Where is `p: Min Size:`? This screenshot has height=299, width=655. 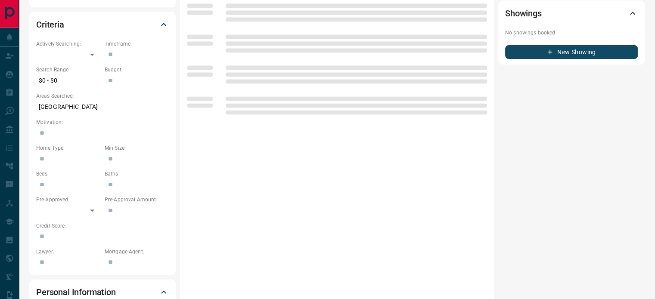 p: Min Size: is located at coordinates (137, 148).